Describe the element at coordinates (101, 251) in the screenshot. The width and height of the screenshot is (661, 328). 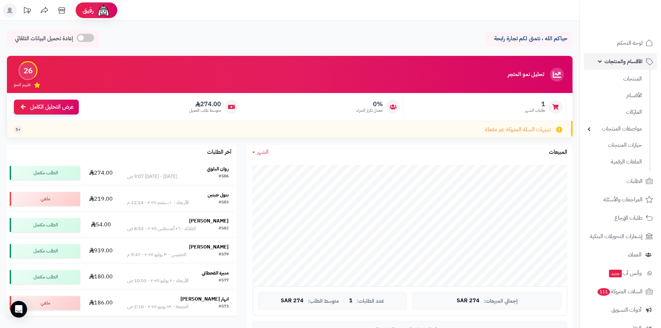
I see `td: 939.00` at that location.